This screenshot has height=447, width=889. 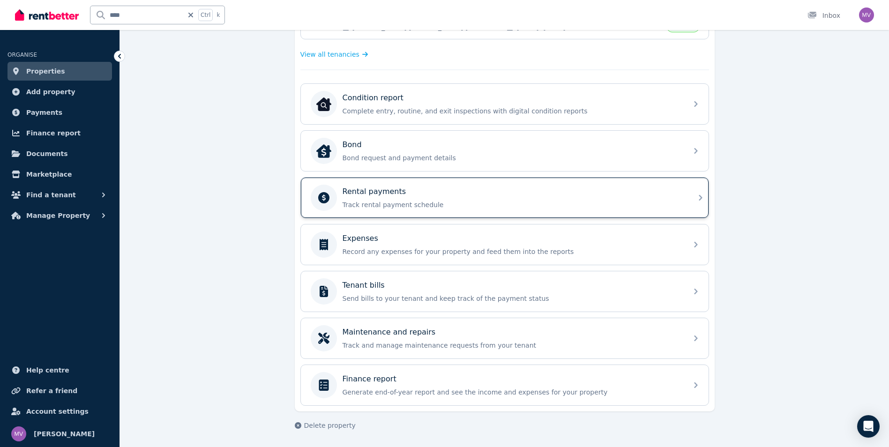 I want to click on p: Expenses, so click(x=360, y=238).